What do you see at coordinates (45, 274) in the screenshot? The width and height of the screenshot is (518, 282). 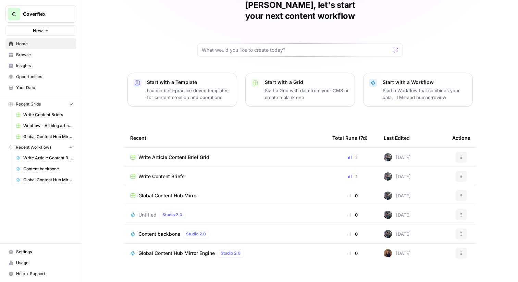 I see `span: Help + Support` at bounding box center [45, 274].